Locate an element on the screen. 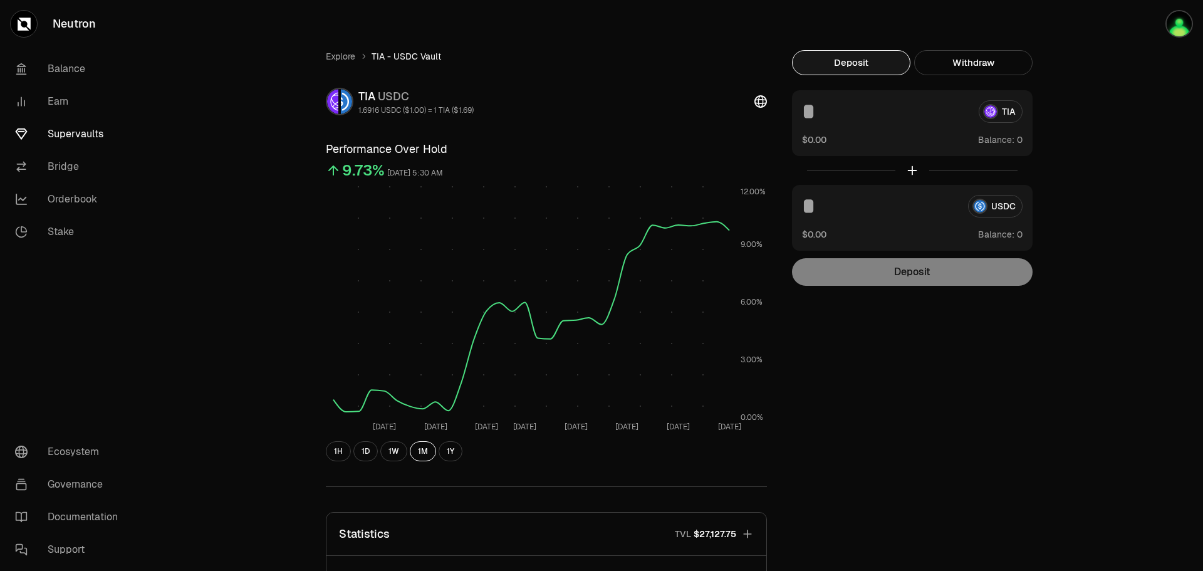  a: Bridge is located at coordinates (70, 167).